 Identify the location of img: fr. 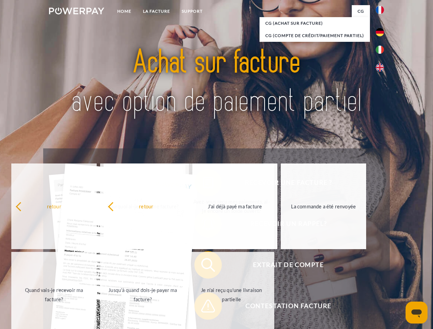
(380, 10).